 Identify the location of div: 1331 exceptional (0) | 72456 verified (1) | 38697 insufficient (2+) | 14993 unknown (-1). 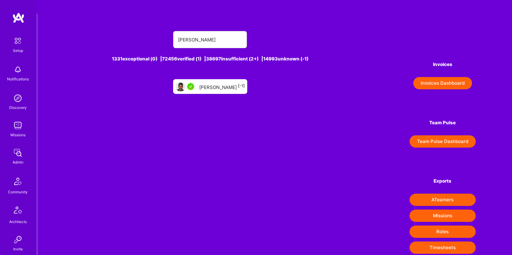
(210, 59).